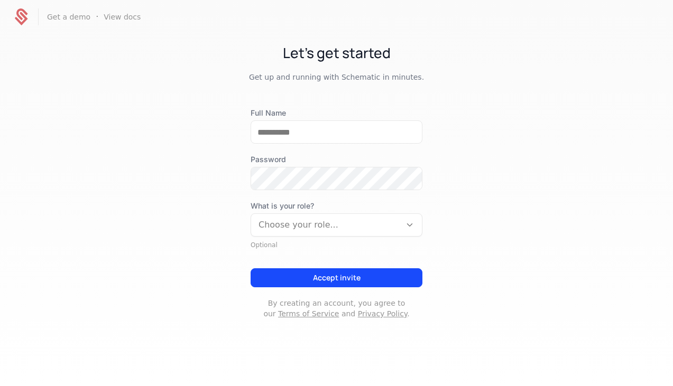 Image resolution: width=673 pixels, height=386 pixels. What do you see at coordinates (336, 160) in the screenshot?
I see `label: Password` at bounding box center [336, 160].